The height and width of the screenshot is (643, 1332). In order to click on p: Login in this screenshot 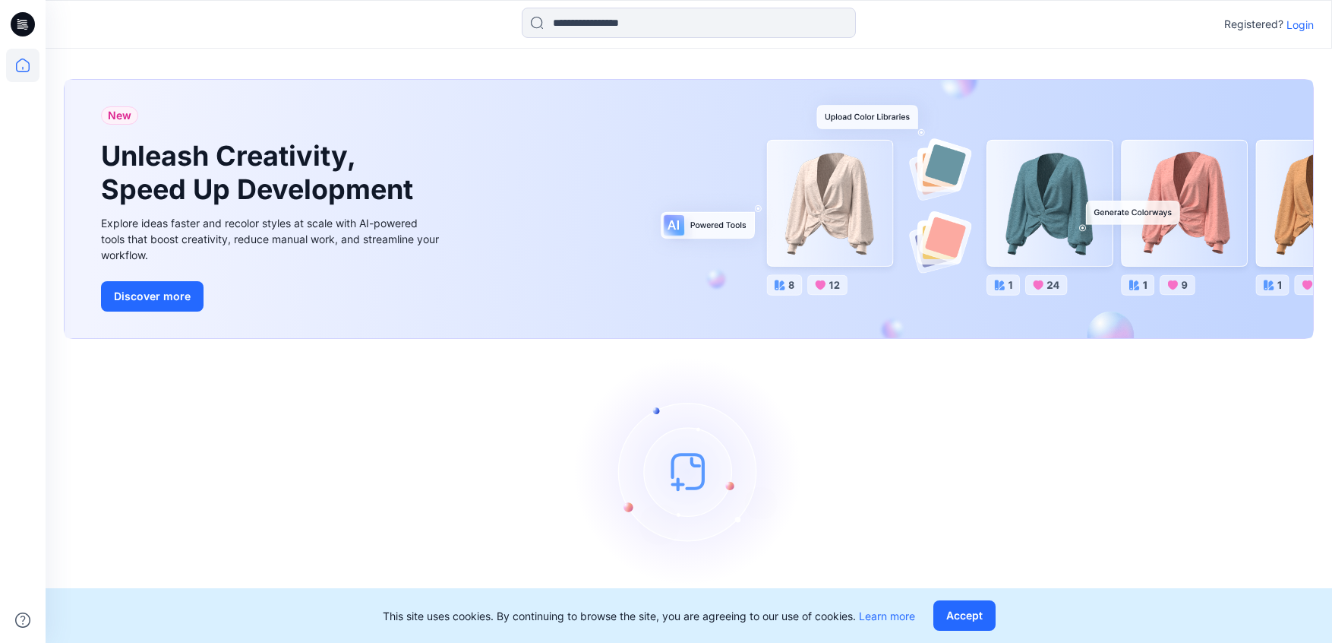, I will do `click(1300, 24)`.